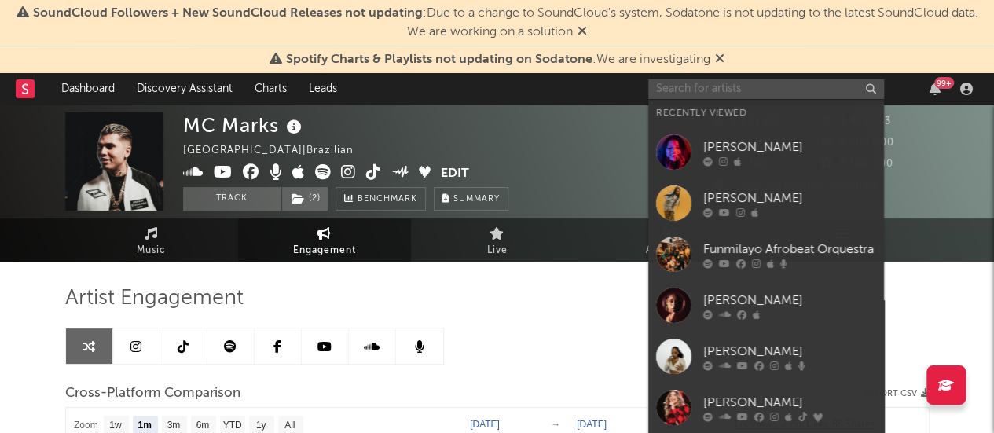 Image resolution: width=994 pixels, height=433 pixels. Describe the element at coordinates (116, 425) in the screenshot. I see `text: 1w` at that location.